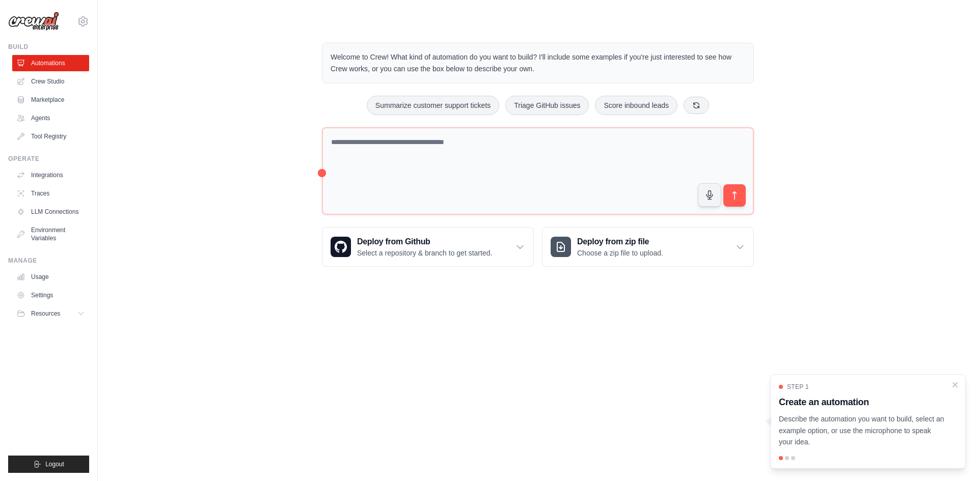 This screenshot has height=481, width=978. I want to click on button: Close walkthrough, so click(955, 385).